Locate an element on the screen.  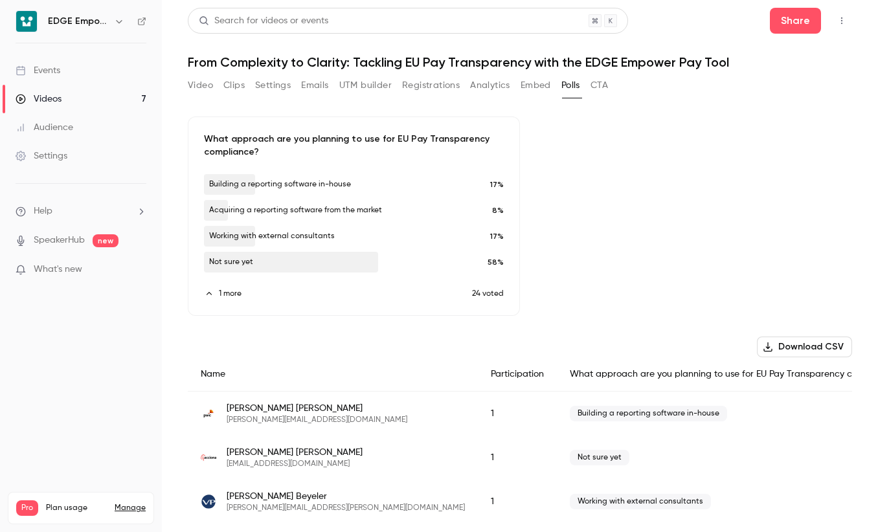
button: Clips is located at coordinates (234, 85).